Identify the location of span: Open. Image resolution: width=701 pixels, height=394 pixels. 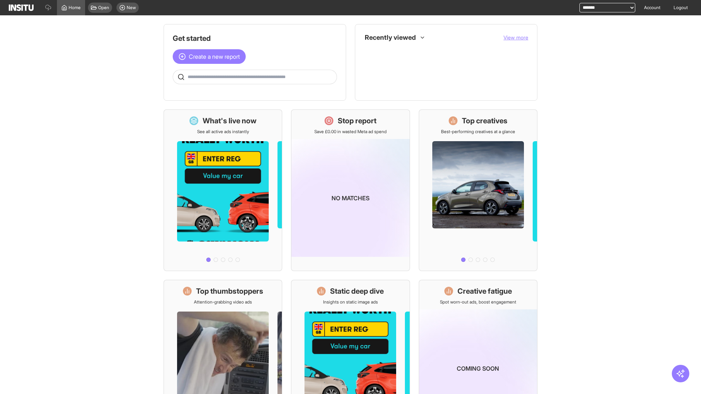
(104, 8).